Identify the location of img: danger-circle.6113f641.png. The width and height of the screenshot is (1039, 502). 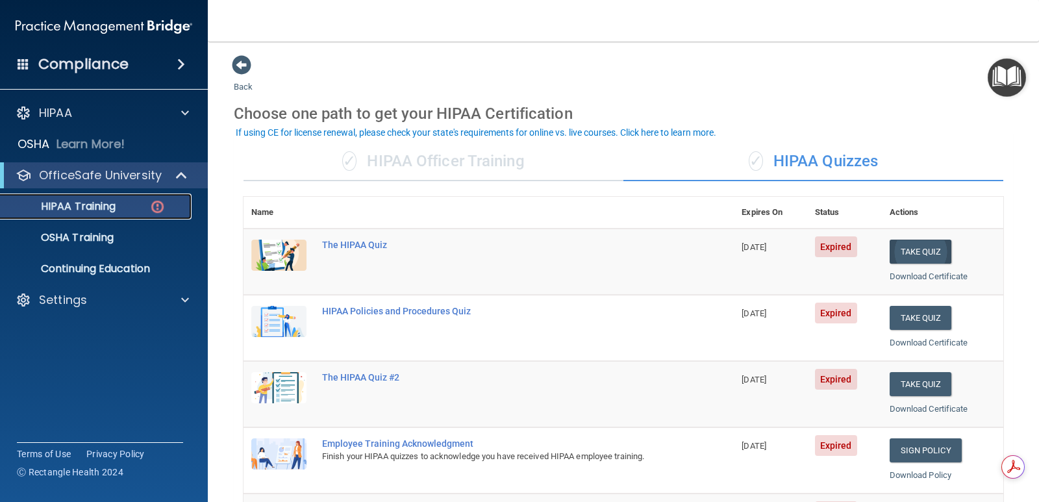
(157, 206).